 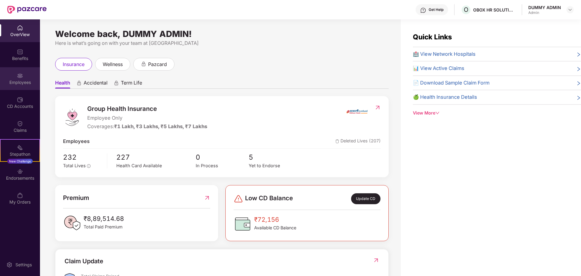 I want to click on span: Deleted Lives (207), so click(x=358, y=142).